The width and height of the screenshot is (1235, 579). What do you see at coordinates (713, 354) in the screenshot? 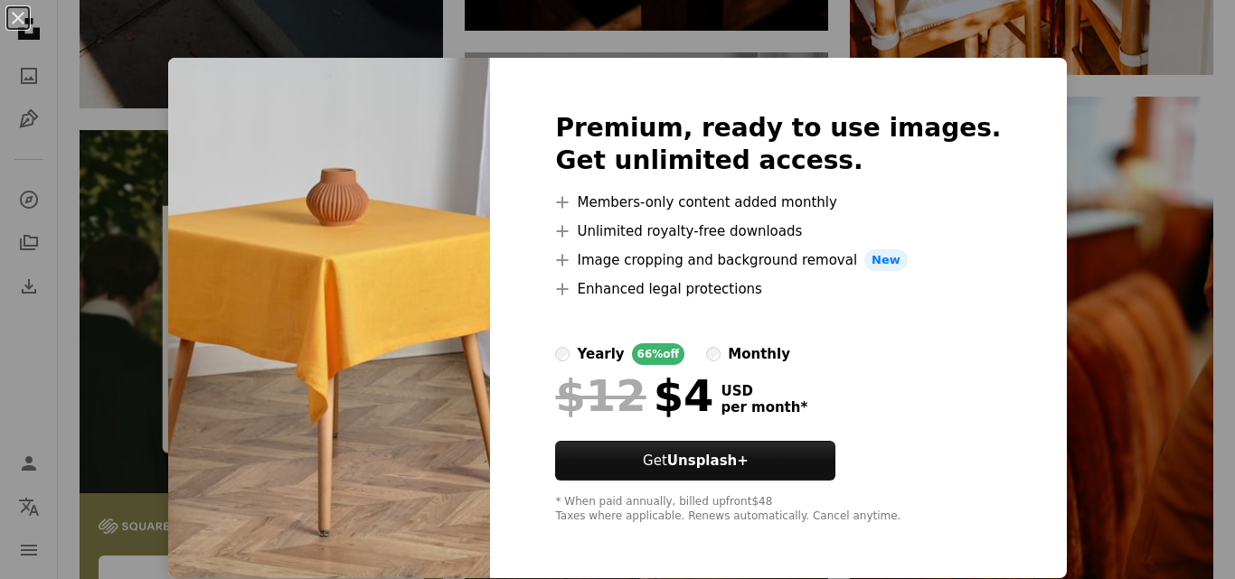
I see `input: monthly` at bounding box center [713, 354].